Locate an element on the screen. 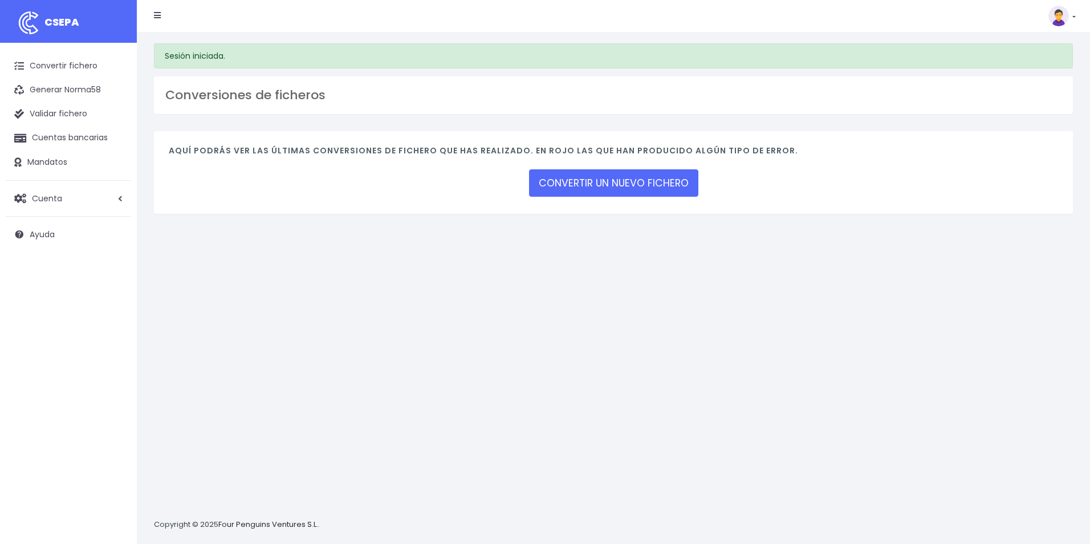  a: Mandatos is located at coordinates (68, 163).